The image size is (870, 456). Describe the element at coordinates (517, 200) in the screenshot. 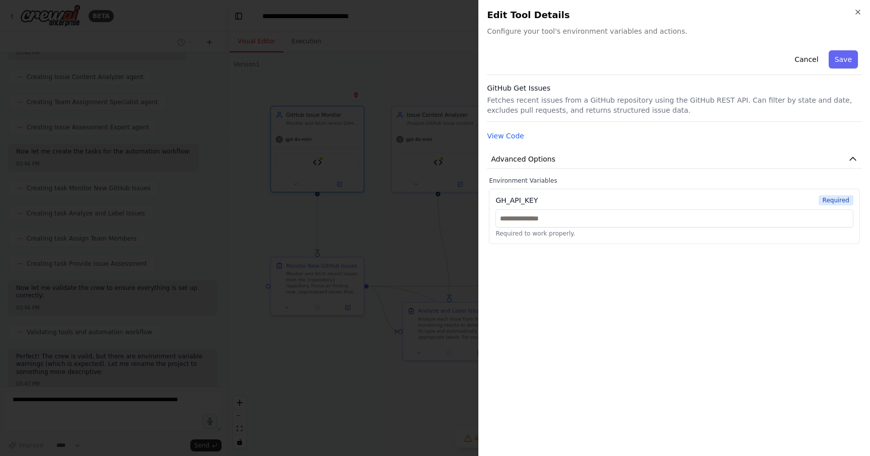

I see `div: GH_API_KEY` at that location.